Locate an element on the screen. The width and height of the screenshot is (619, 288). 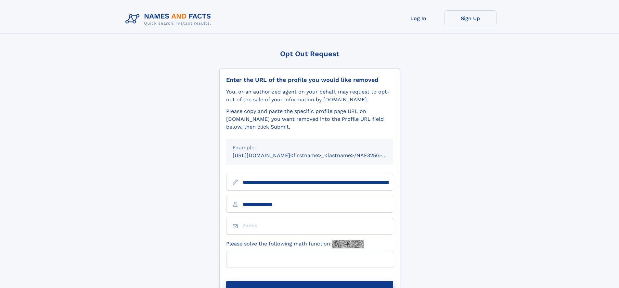
div: Opt Out Request is located at coordinates (310, 54).